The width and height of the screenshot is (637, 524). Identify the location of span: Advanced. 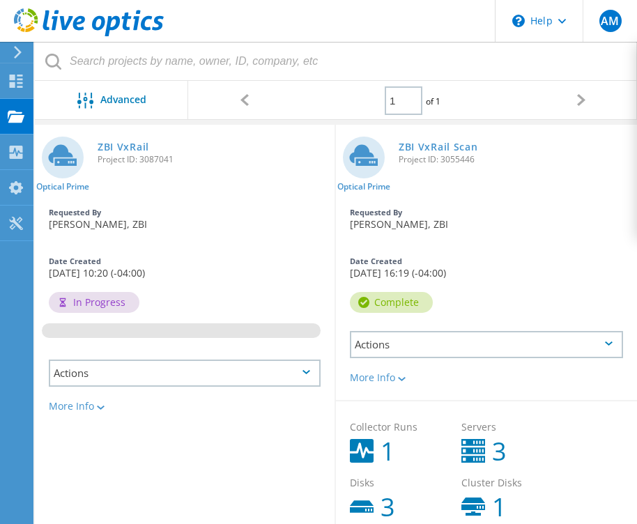
(123, 99).